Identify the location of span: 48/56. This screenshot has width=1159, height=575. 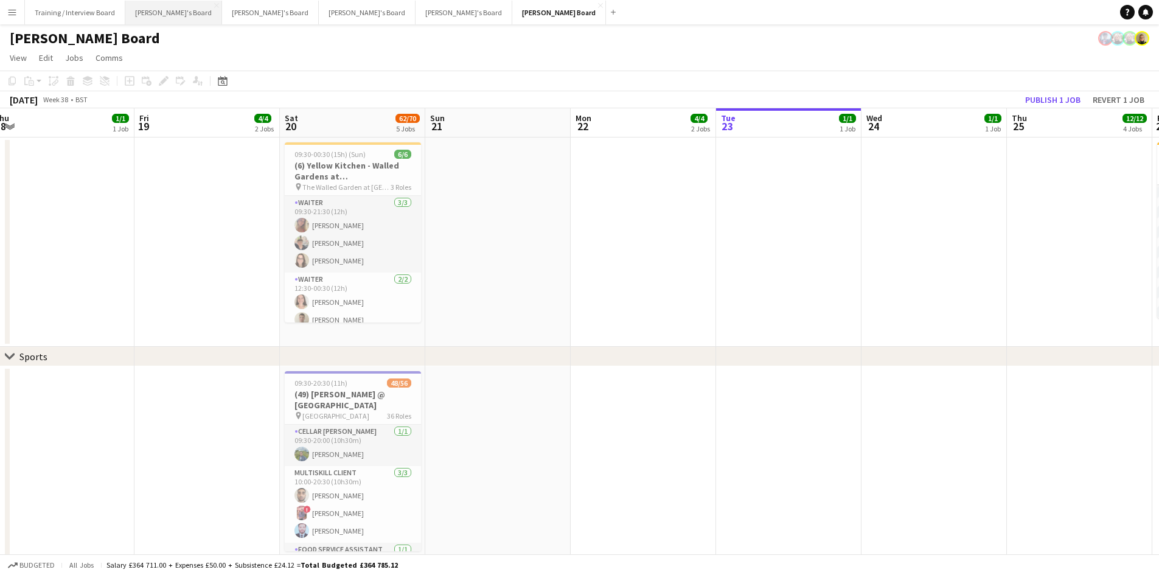
(399, 383).